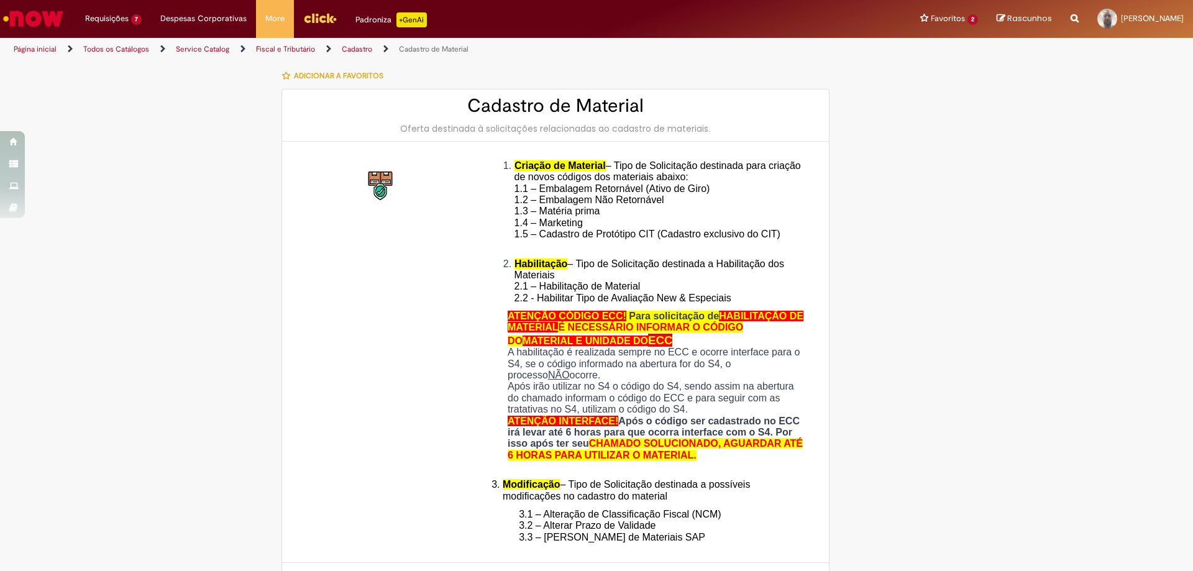  Describe the element at coordinates (625, 334) in the screenshot. I see `span: É NECESSÁRIO INFORMAR O CÓDIGO DO` at that location.